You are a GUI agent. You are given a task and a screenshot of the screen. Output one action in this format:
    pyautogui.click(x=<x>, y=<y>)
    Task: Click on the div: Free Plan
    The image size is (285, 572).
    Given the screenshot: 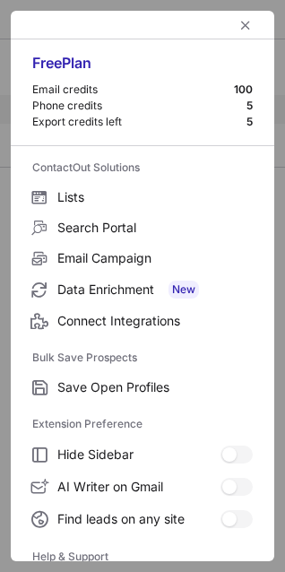 What is the action you would take?
    pyautogui.click(x=143, y=68)
    